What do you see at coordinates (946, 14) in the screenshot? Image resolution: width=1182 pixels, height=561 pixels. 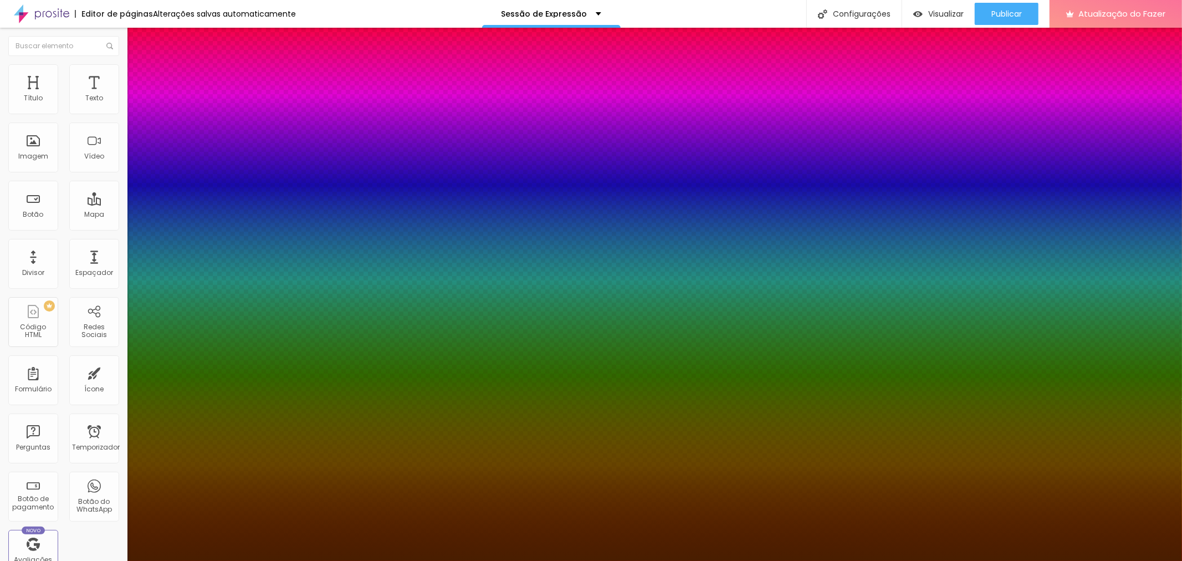 I see `font: Visualizar` at bounding box center [946, 14].